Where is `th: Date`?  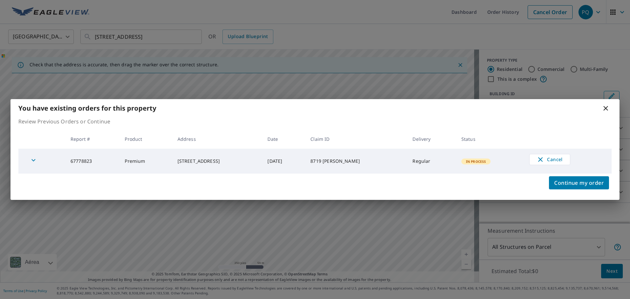 th: Date is located at coordinates (284, 139).